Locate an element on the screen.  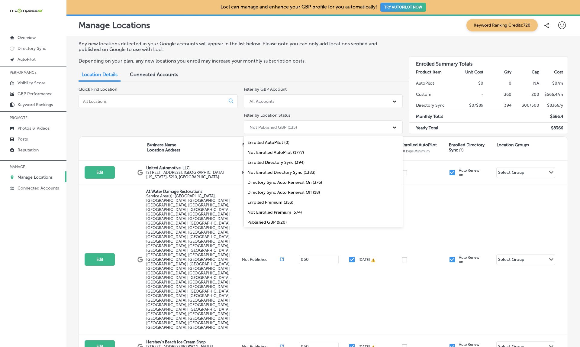
p: Enrolled AutoPilot is located at coordinates (419, 145).